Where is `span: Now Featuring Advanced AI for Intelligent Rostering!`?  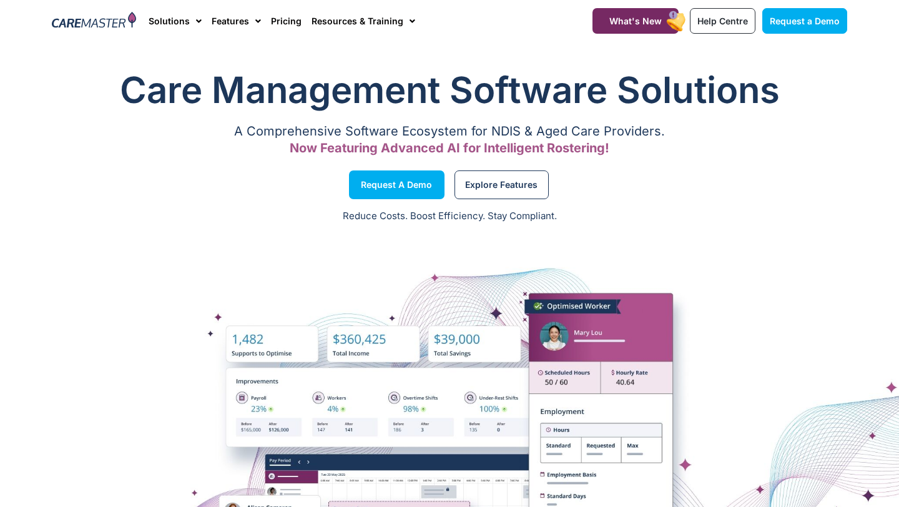 span: Now Featuring Advanced AI for Intelligent Rostering! is located at coordinates (450, 148).